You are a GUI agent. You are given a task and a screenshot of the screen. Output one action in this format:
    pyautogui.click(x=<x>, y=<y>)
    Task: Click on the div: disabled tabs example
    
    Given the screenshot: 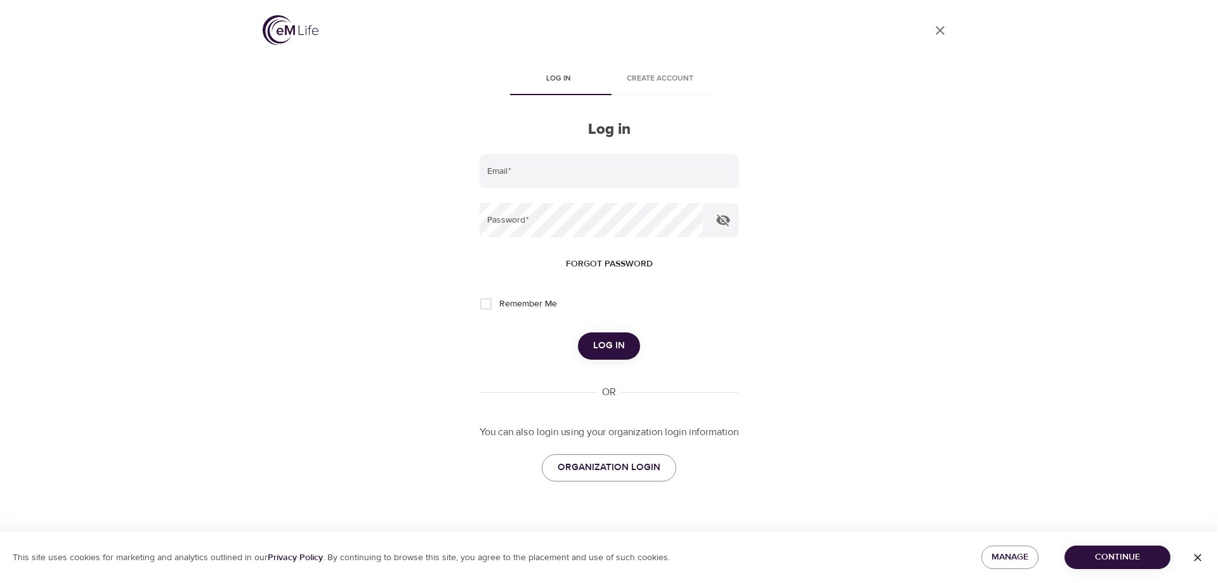 What is the action you would take?
    pyautogui.click(x=609, y=80)
    